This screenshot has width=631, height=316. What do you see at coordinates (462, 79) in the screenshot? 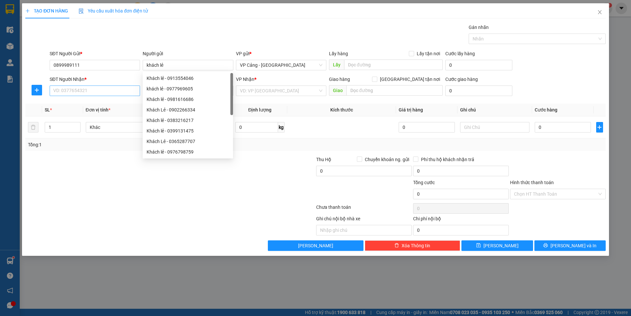
I see `label: Cước giao hàng` at bounding box center [462, 79].